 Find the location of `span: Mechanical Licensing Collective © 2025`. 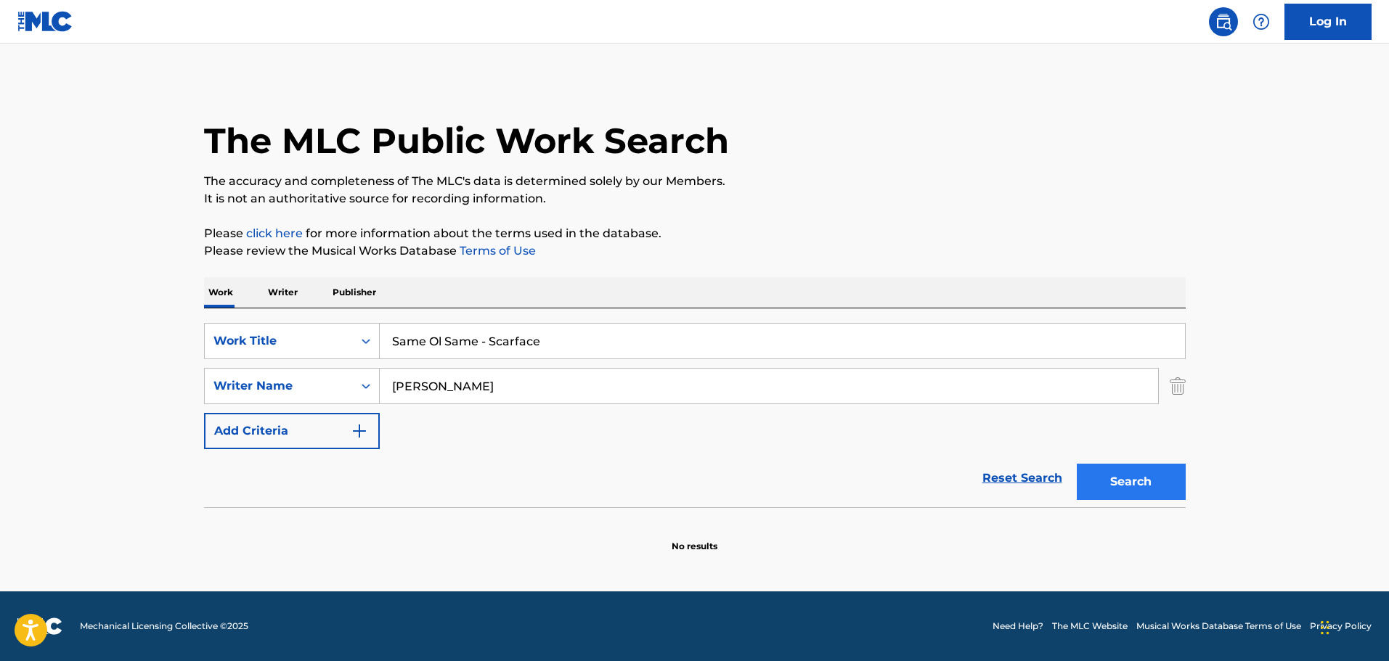

span: Mechanical Licensing Collective © 2025 is located at coordinates (164, 626).